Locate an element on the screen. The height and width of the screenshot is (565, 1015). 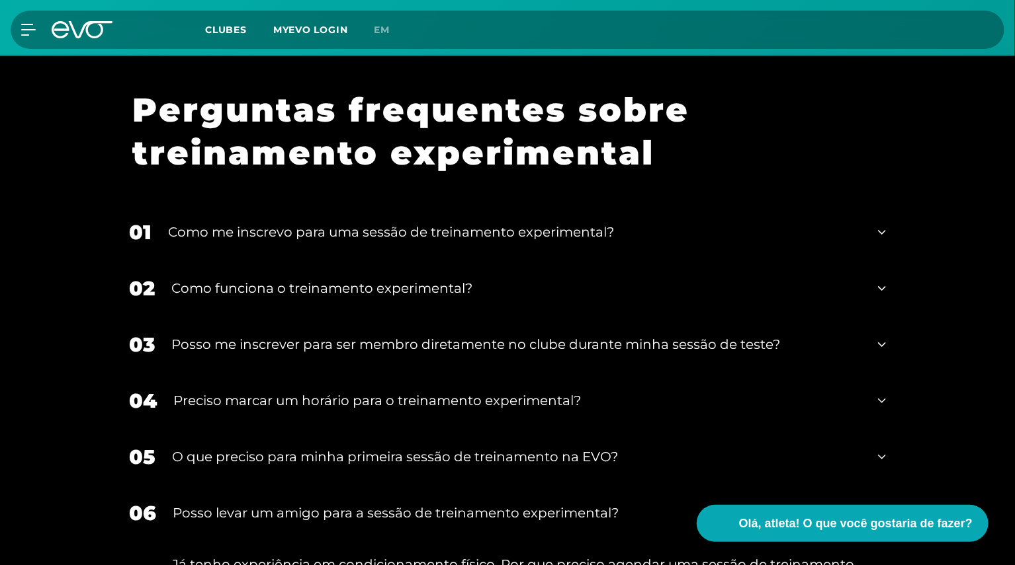
font: Clubes is located at coordinates (226, 30).